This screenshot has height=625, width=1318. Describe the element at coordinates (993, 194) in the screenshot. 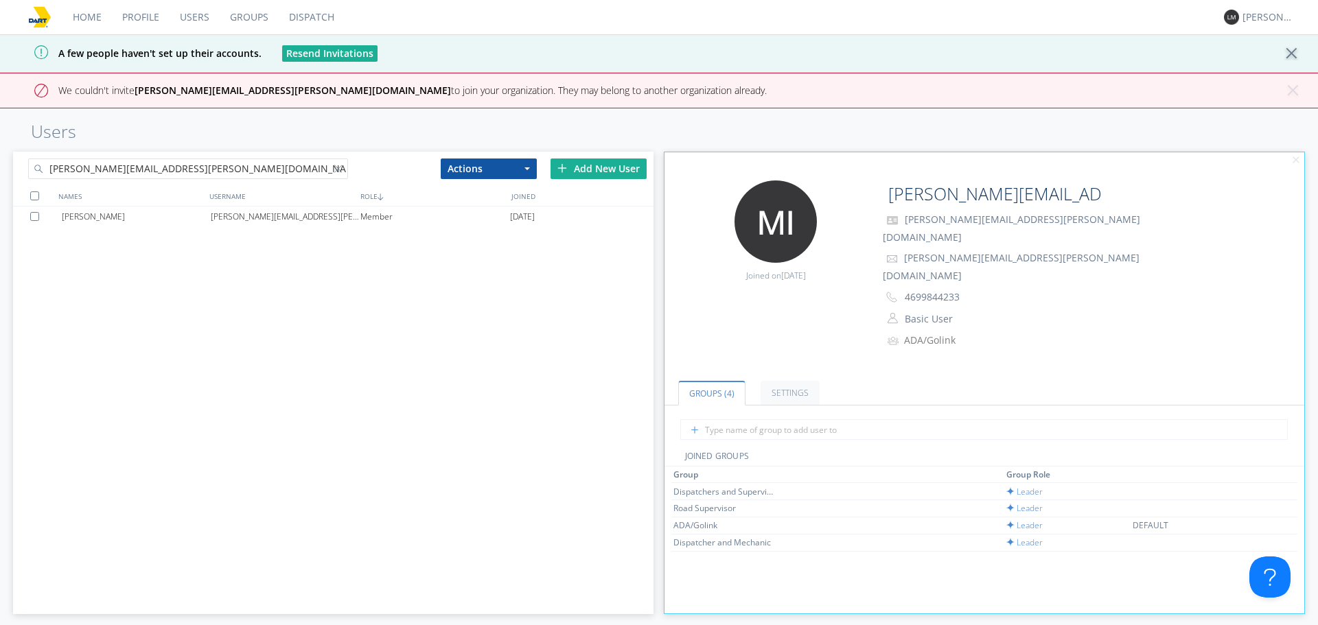

I see `input: Name` at that location.